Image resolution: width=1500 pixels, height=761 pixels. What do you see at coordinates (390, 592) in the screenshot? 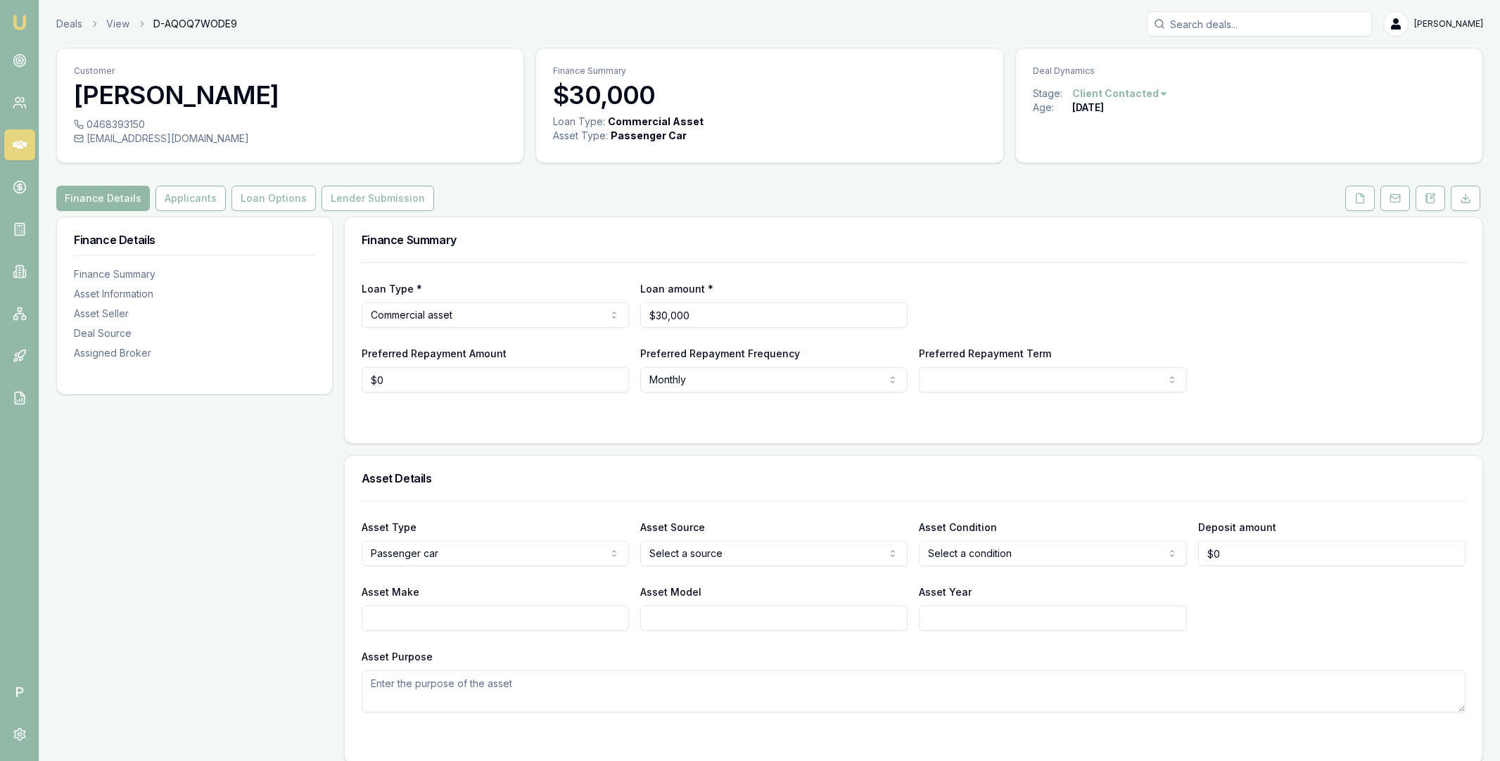
I see `label: Asset Make` at bounding box center [390, 592].